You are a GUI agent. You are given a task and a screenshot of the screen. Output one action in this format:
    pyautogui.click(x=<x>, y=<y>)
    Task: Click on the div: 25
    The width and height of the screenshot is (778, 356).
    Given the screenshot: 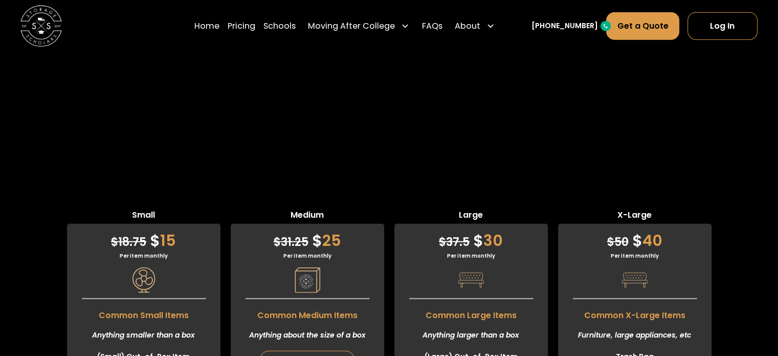 What is the action you would take?
    pyautogui.click(x=308, y=237)
    